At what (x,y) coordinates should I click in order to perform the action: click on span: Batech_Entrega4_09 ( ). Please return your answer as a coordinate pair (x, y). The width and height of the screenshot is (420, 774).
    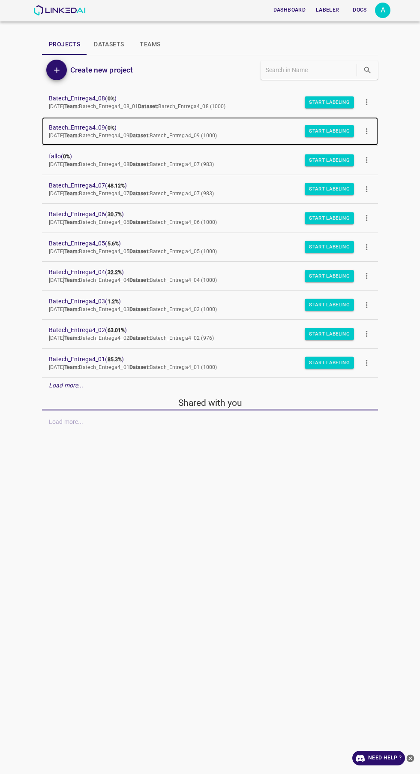
    Looking at the image, I should click on (203, 127).